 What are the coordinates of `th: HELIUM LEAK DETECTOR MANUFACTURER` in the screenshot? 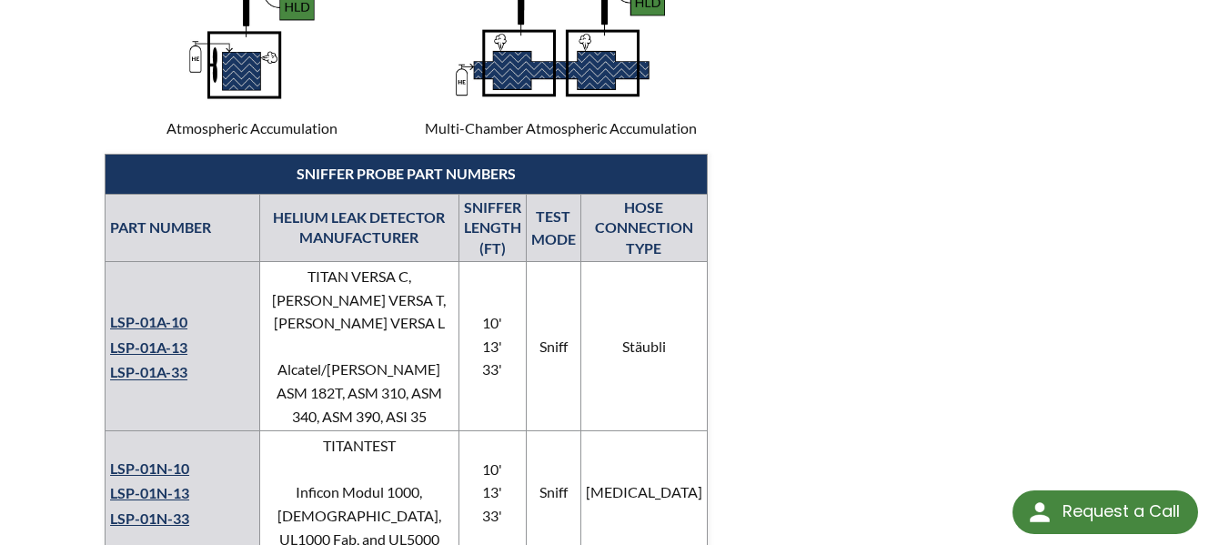 It's located at (358, 227).